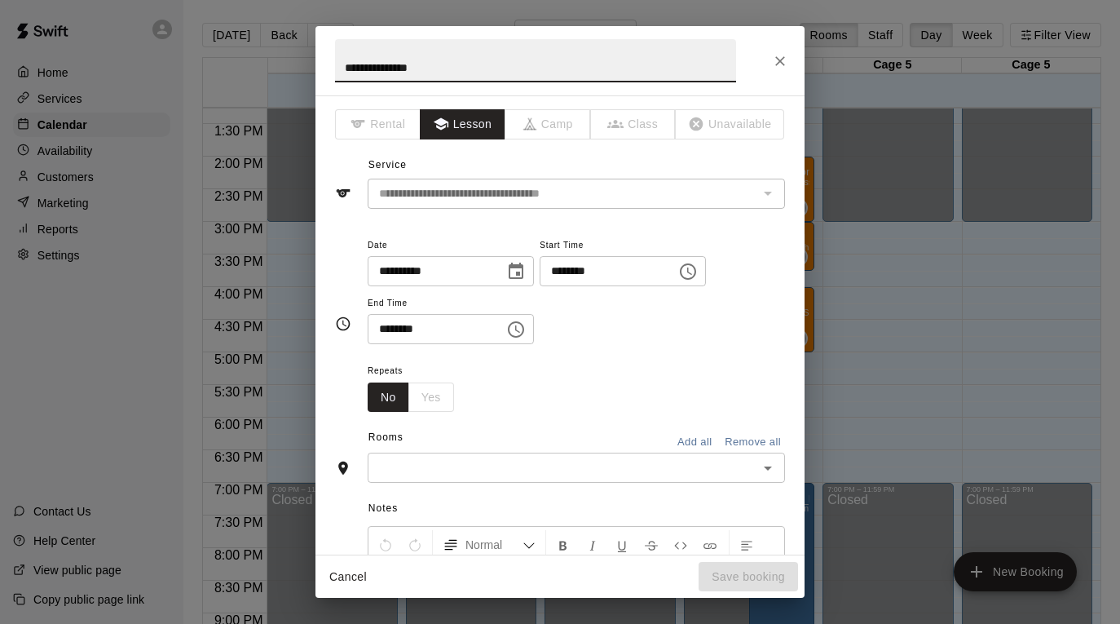 Image resolution: width=1120 pixels, height=624 pixels. I want to click on button: Insert Code, so click(681, 545).